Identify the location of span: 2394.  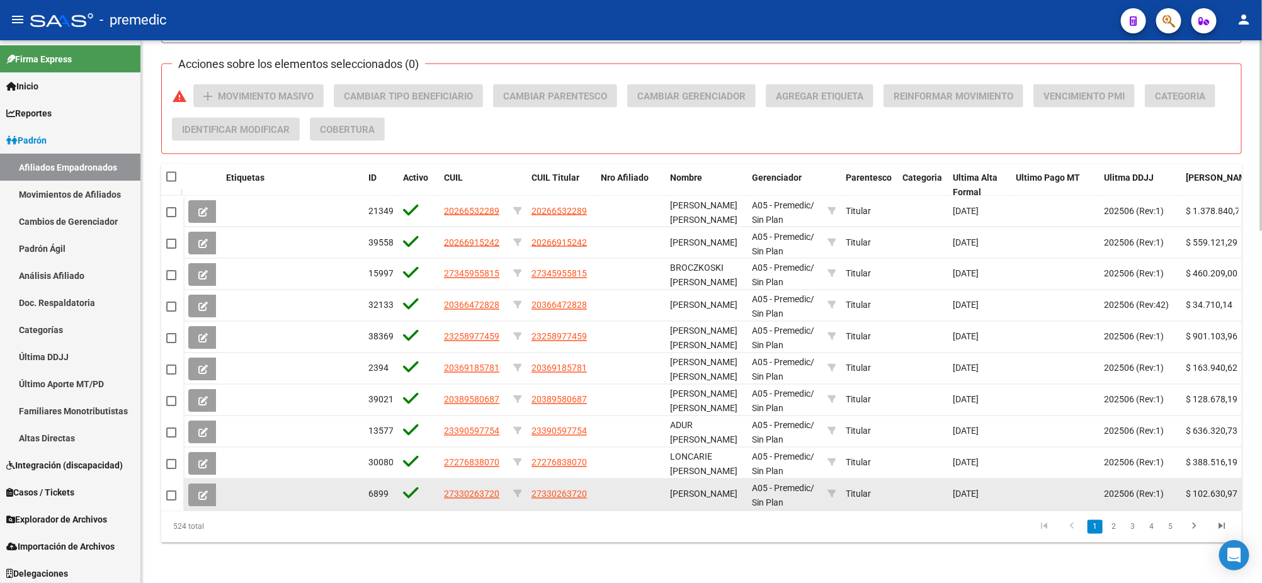
(378, 368).